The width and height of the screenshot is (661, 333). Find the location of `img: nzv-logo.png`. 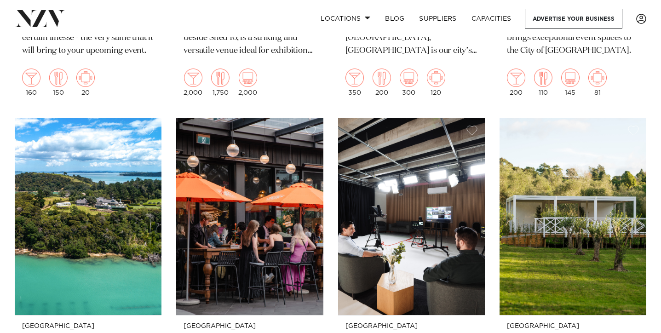

img: nzv-logo.png is located at coordinates (40, 18).